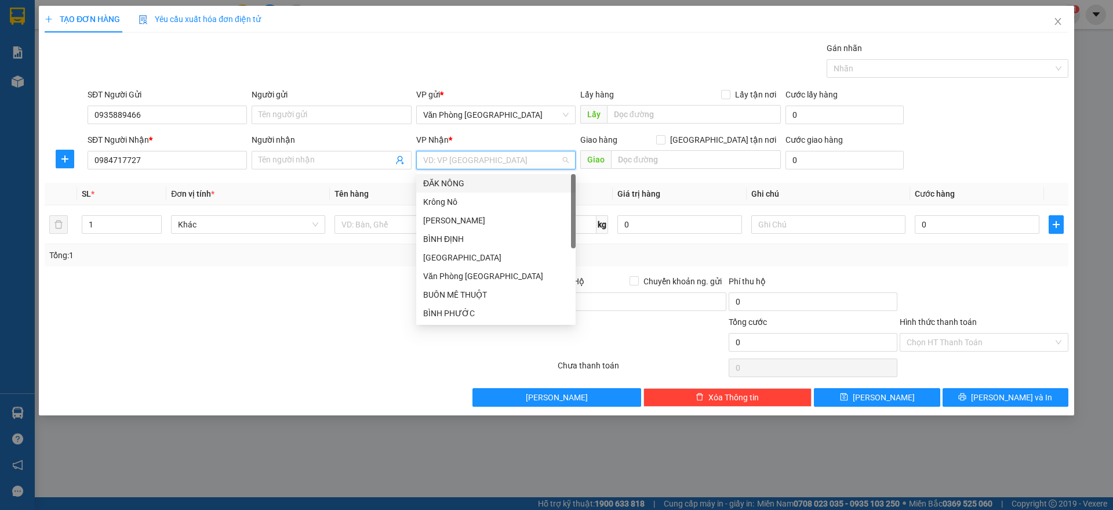 This screenshot has width=1113, height=510. What do you see at coordinates (829, 194) in the screenshot?
I see `th: Ghi chú` at bounding box center [829, 194].